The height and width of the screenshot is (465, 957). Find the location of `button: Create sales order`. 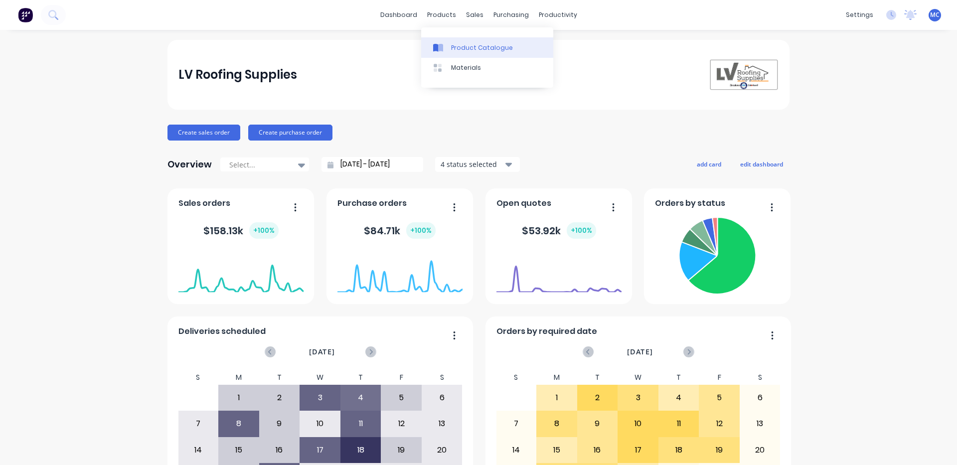

button: Create sales order is located at coordinates (204, 133).